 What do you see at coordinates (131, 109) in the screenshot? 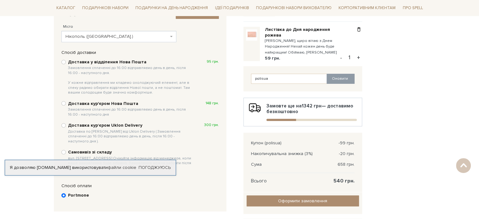
I see `b: Доставка кур'єром Нова Пошта` at bounding box center [131, 109].